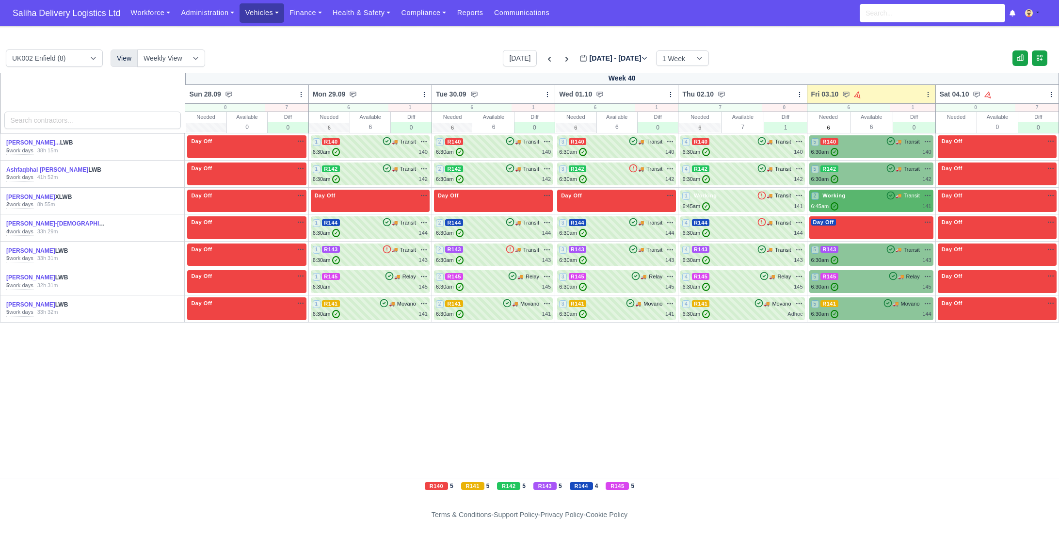 The height and width of the screenshot is (536, 1059). Describe the element at coordinates (124, 58) in the screenshot. I see `div: View` at that location.